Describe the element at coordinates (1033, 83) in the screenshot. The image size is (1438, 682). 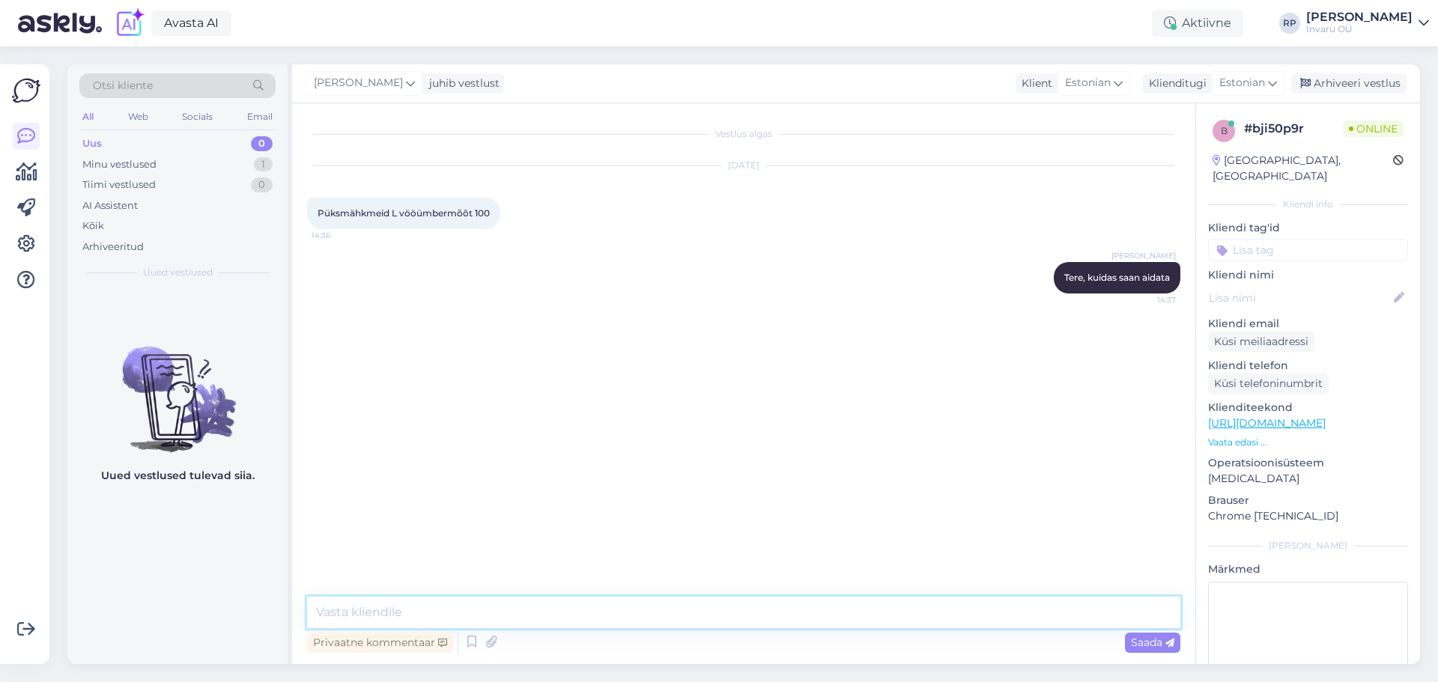
I see `div: Klient` at that location.